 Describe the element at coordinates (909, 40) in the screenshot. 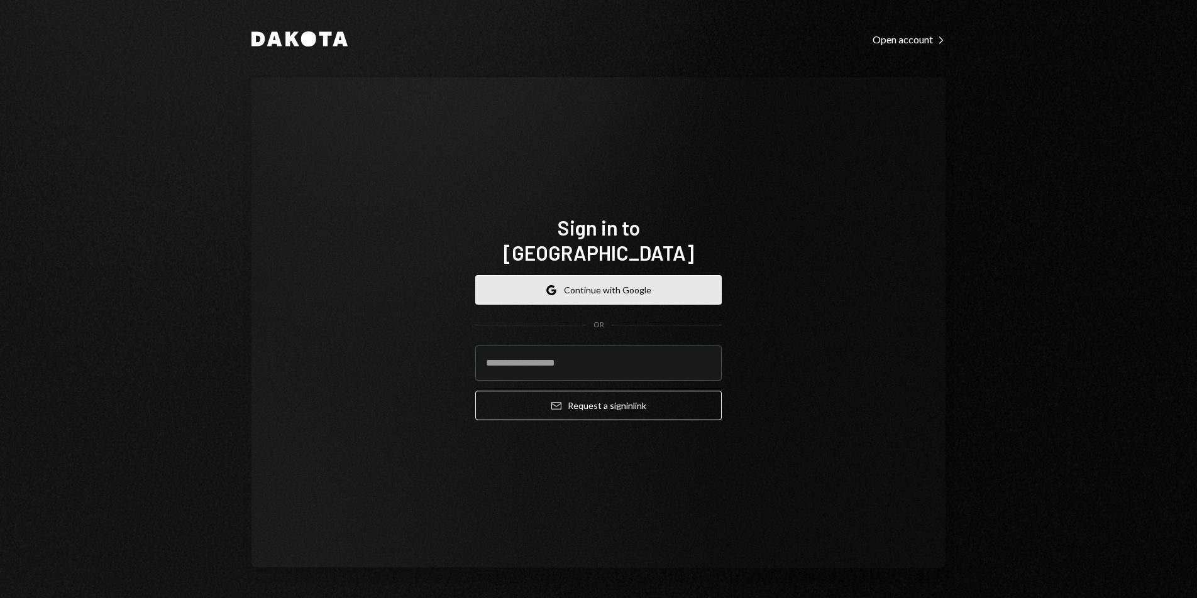

I see `div: Open account` at that location.